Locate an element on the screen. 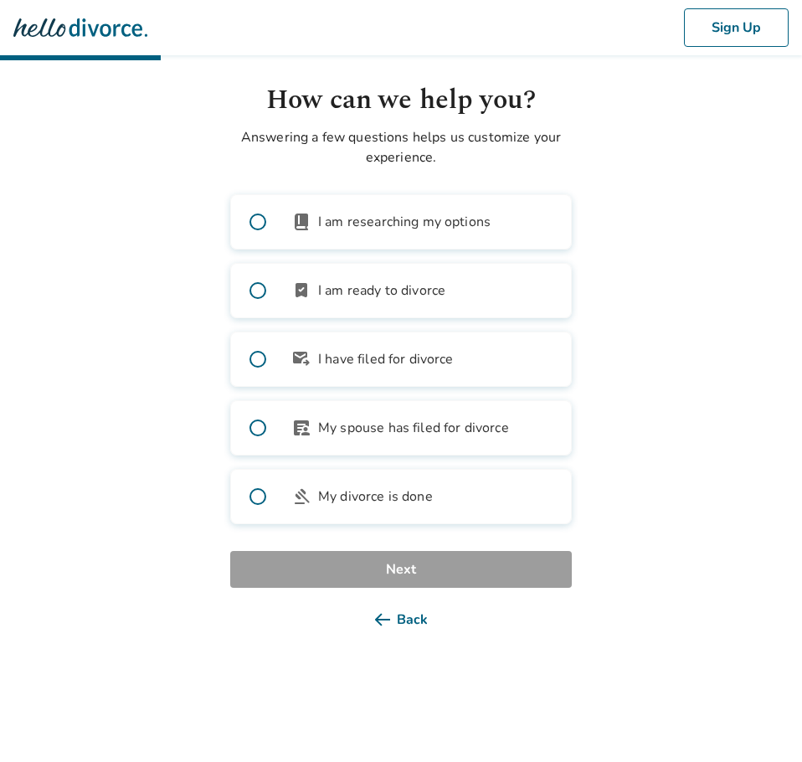  span: gavel is located at coordinates (301, 496).